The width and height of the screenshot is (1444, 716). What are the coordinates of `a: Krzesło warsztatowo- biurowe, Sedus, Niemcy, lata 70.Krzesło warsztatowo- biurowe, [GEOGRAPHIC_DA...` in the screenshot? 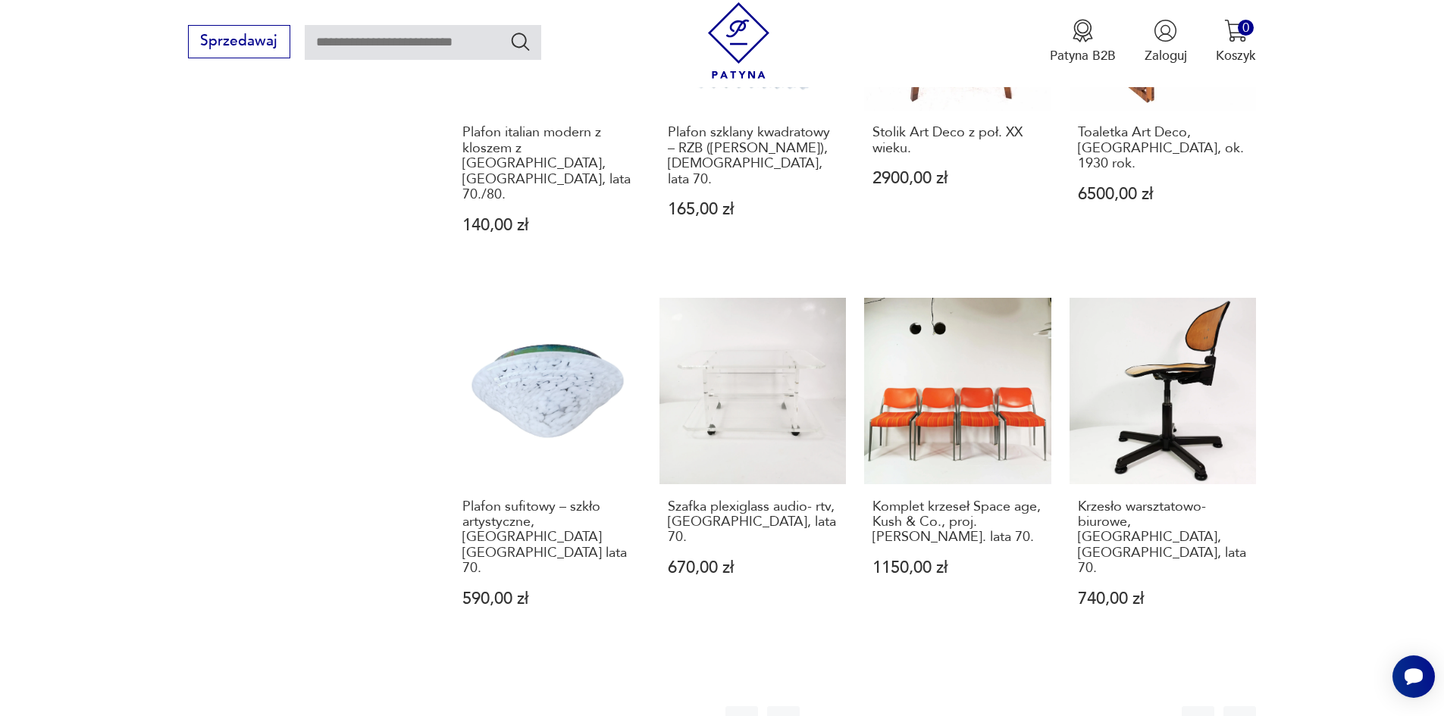 It's located at (1163, 470).